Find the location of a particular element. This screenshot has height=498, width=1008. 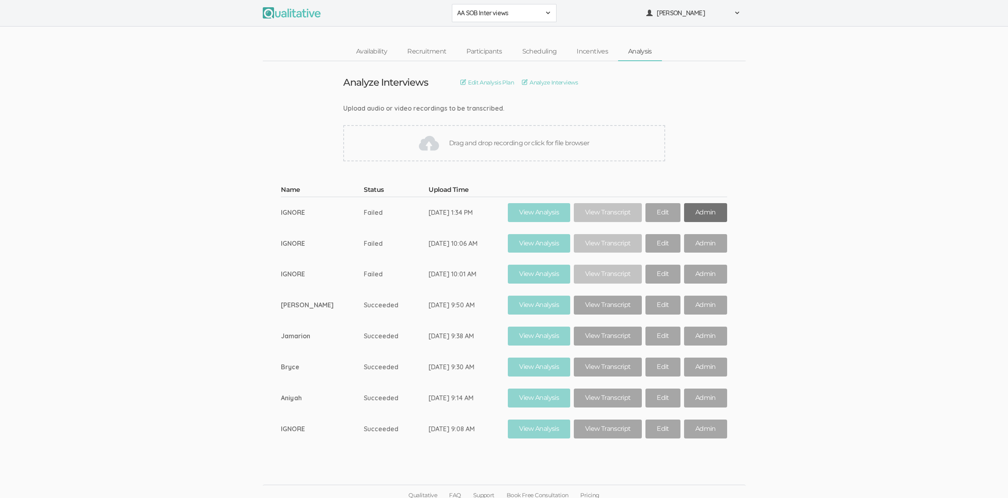

a: Analysis is located at coordinates (640, 52).